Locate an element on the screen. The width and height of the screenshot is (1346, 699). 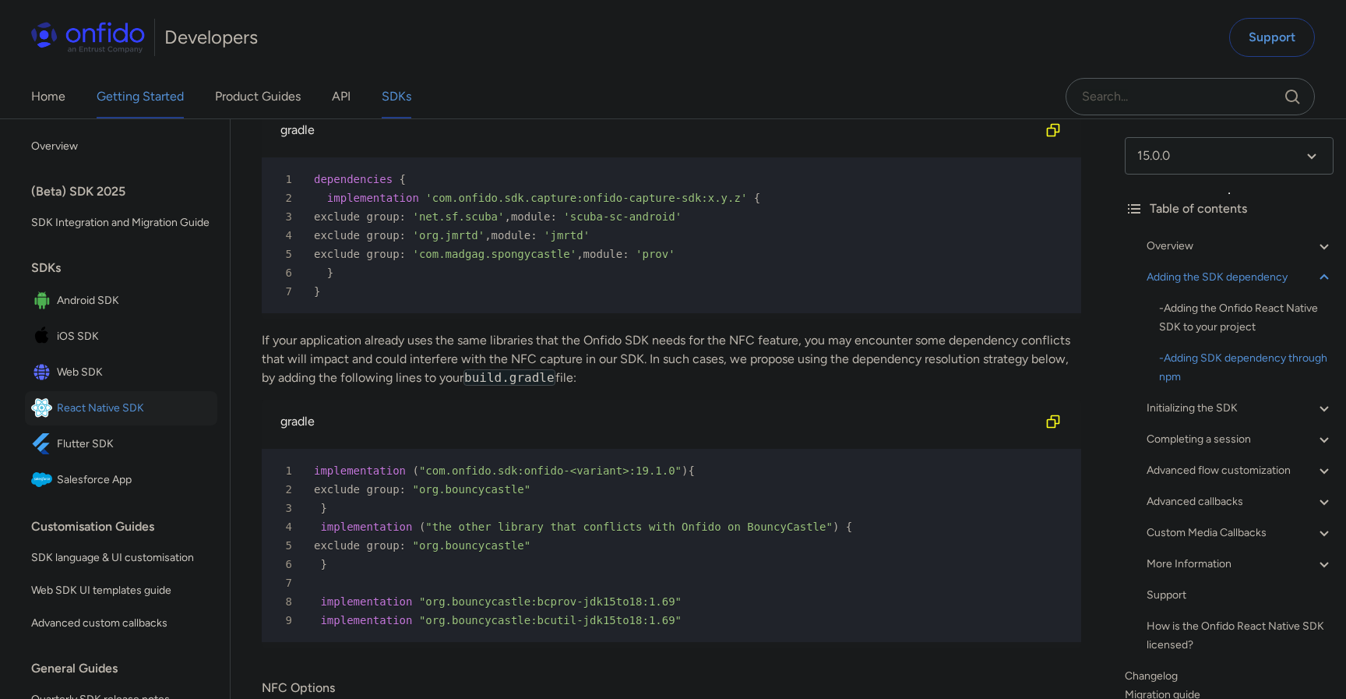
a: IconReact Native SDKReact Native SDK is located at coordinates (121, 408).